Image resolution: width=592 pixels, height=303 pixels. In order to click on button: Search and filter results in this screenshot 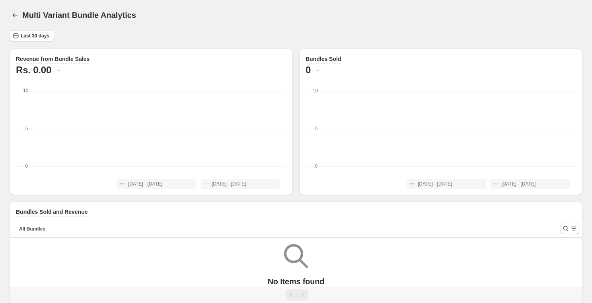, I will do `click(569, 228)`.